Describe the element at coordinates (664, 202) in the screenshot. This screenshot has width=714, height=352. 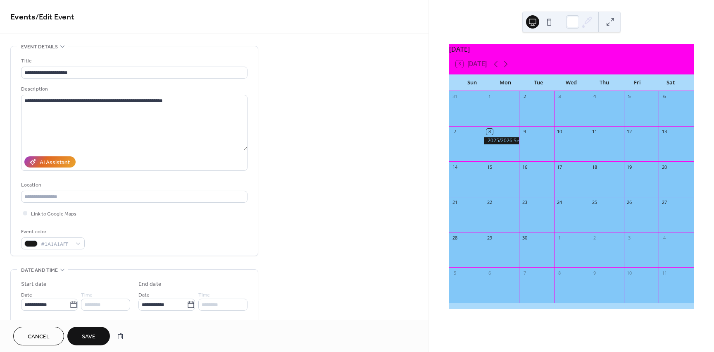
I see `div: 27` at that location.